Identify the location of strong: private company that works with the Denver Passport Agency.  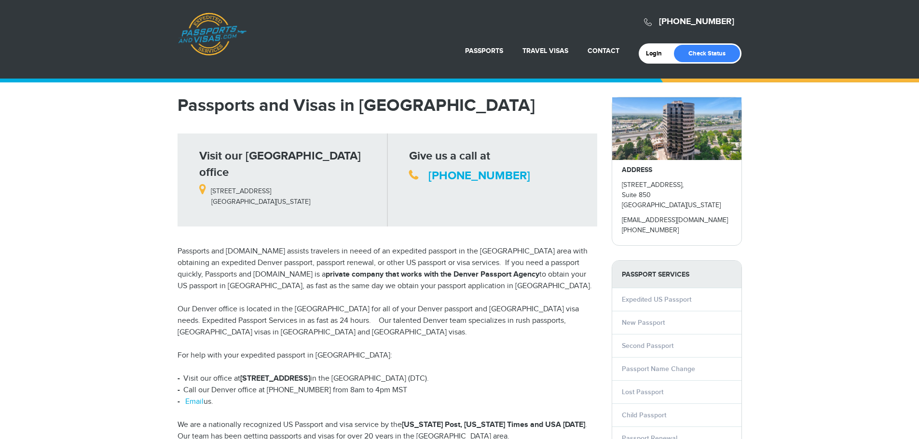
(432, 274).